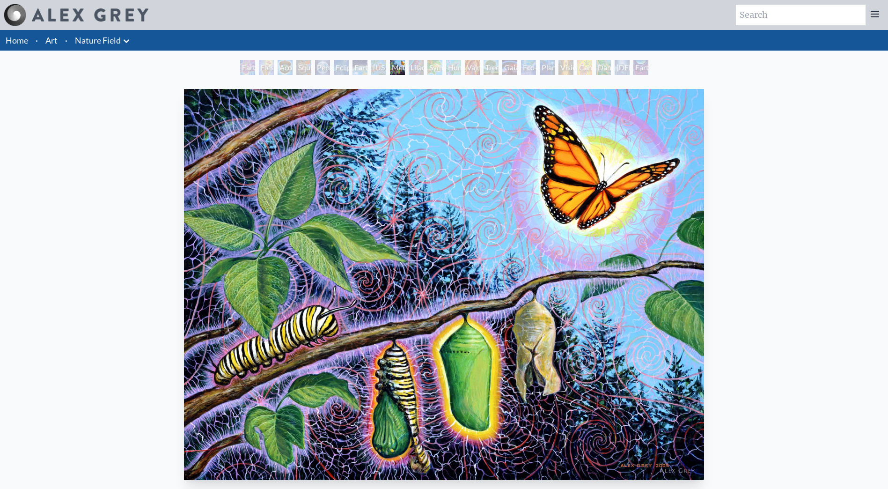 This screenshot has height=489, width=888. I want to click on div: Lilacs, so click(416, 67).